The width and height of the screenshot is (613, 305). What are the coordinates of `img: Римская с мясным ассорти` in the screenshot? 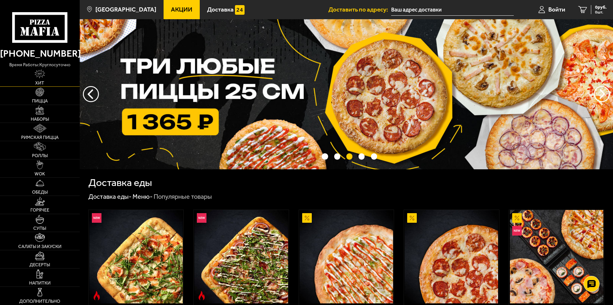 It's located at (241, 257).